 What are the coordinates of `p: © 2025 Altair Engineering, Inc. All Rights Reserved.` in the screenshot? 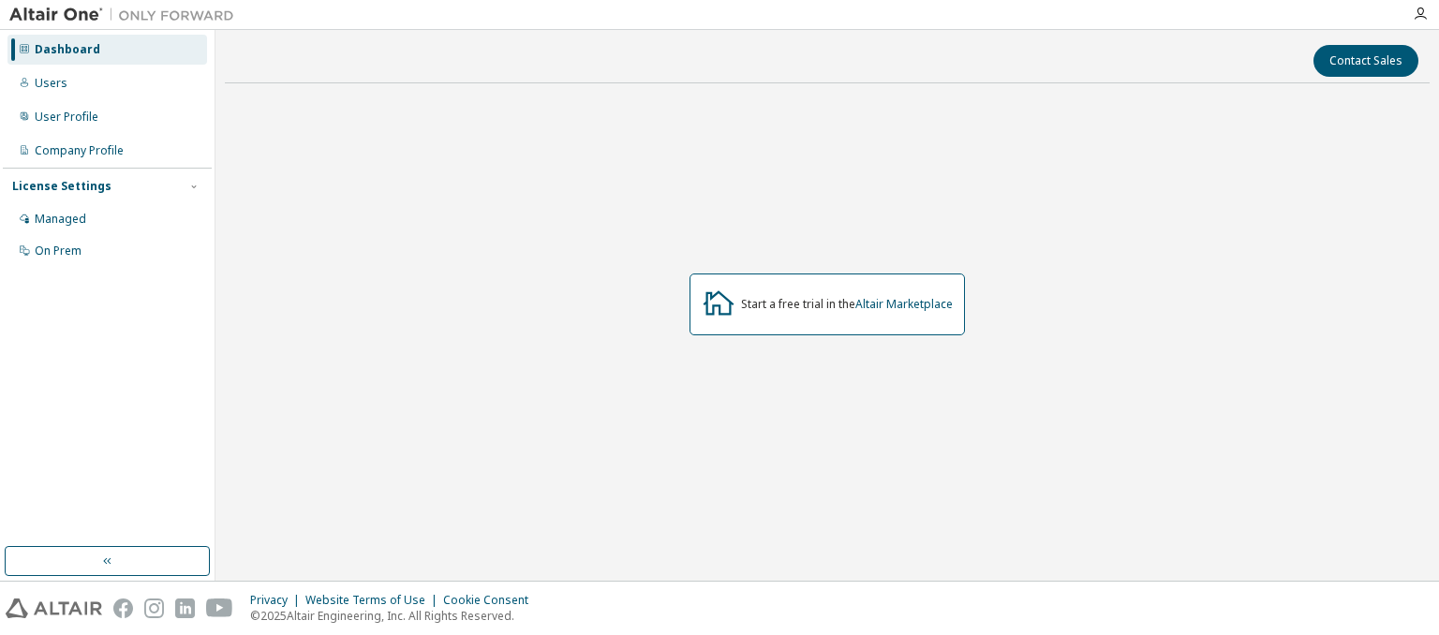 It's located at (394, 616).